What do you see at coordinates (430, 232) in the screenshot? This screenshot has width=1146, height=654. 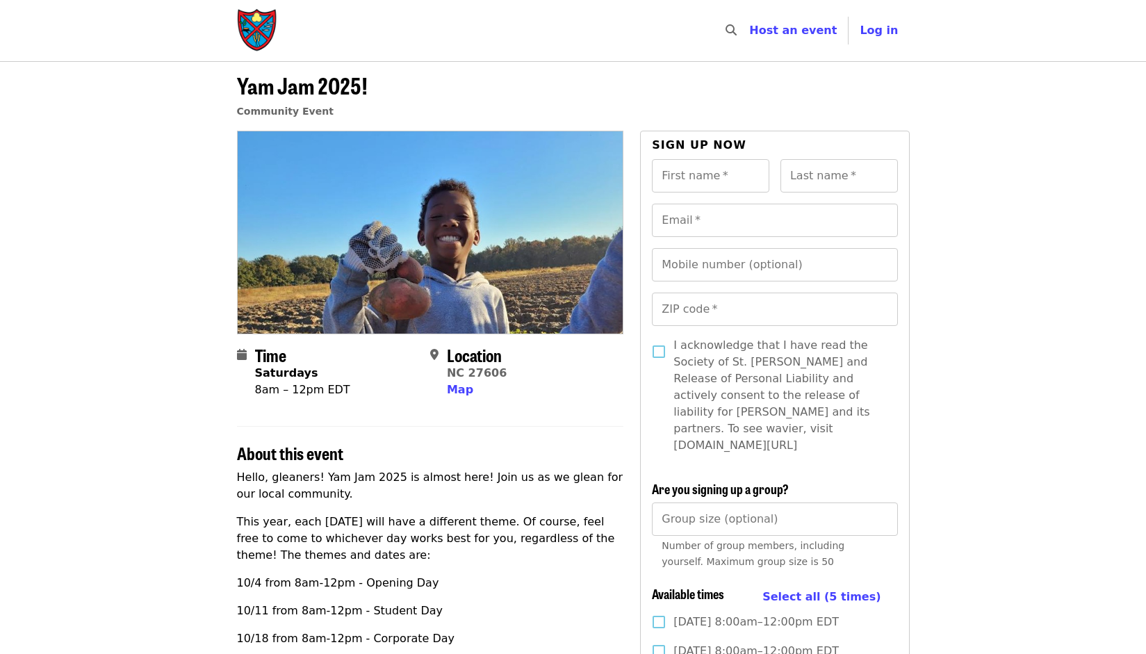 I see `img: Yam Jam 2025! organized by Society of St. Andrew` at bounding box center [430, 232].